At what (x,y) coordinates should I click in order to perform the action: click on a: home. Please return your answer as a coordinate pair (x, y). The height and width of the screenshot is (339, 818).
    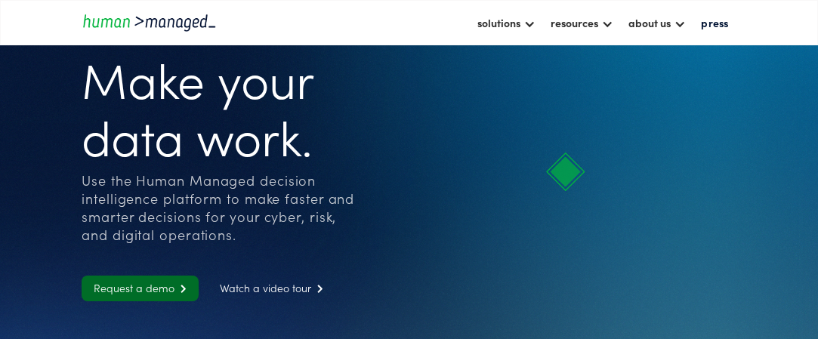
    Looking at the image, I should click on (150, 22).